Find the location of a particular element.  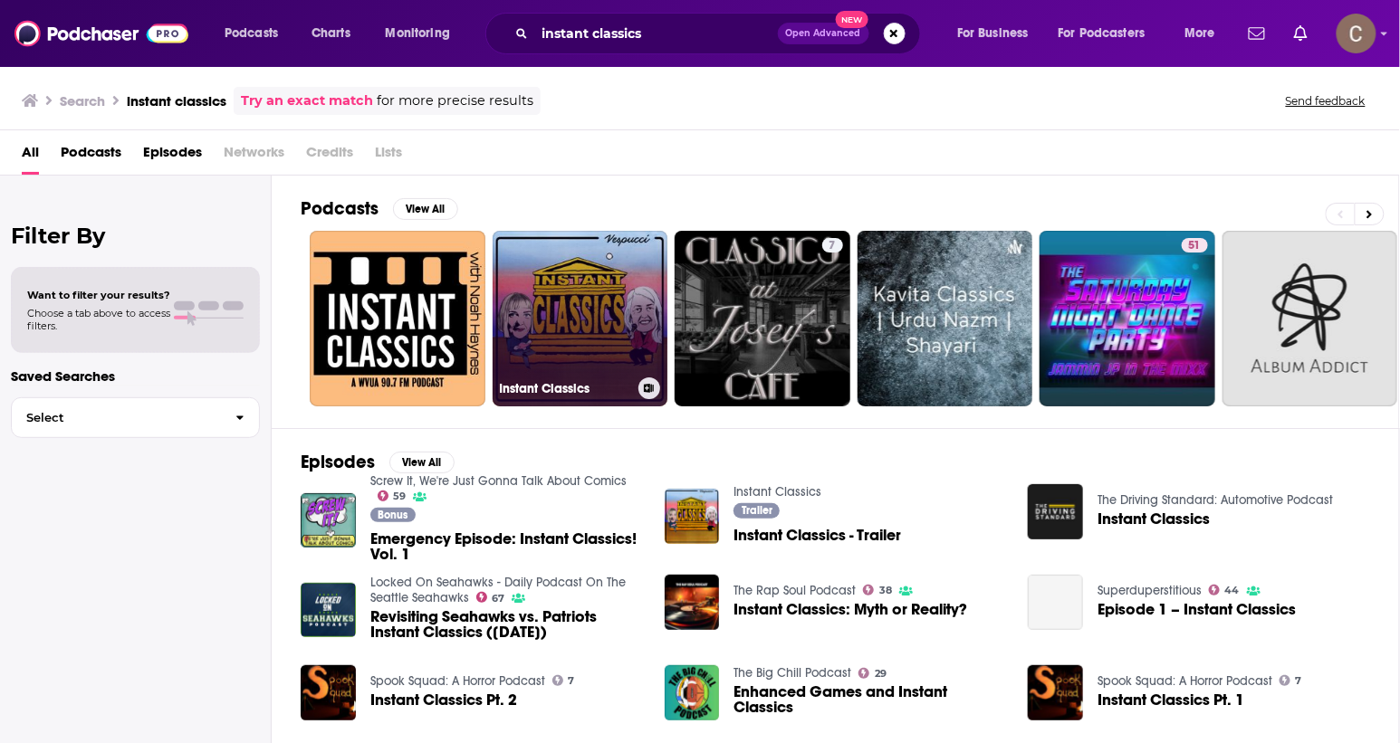

span: Instant Classics Pt. 2 is located at coordinates (444, 700).